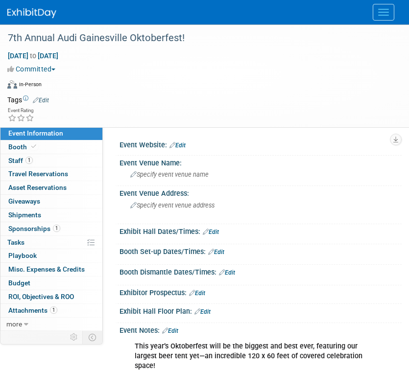 Image resolution: width=409 pixels, height=370 pixels. What do you see at coordinates (41, 297) in the screenshot?
I see `span: ROI, Objectives & ROO` at bounding box center [41, 297].